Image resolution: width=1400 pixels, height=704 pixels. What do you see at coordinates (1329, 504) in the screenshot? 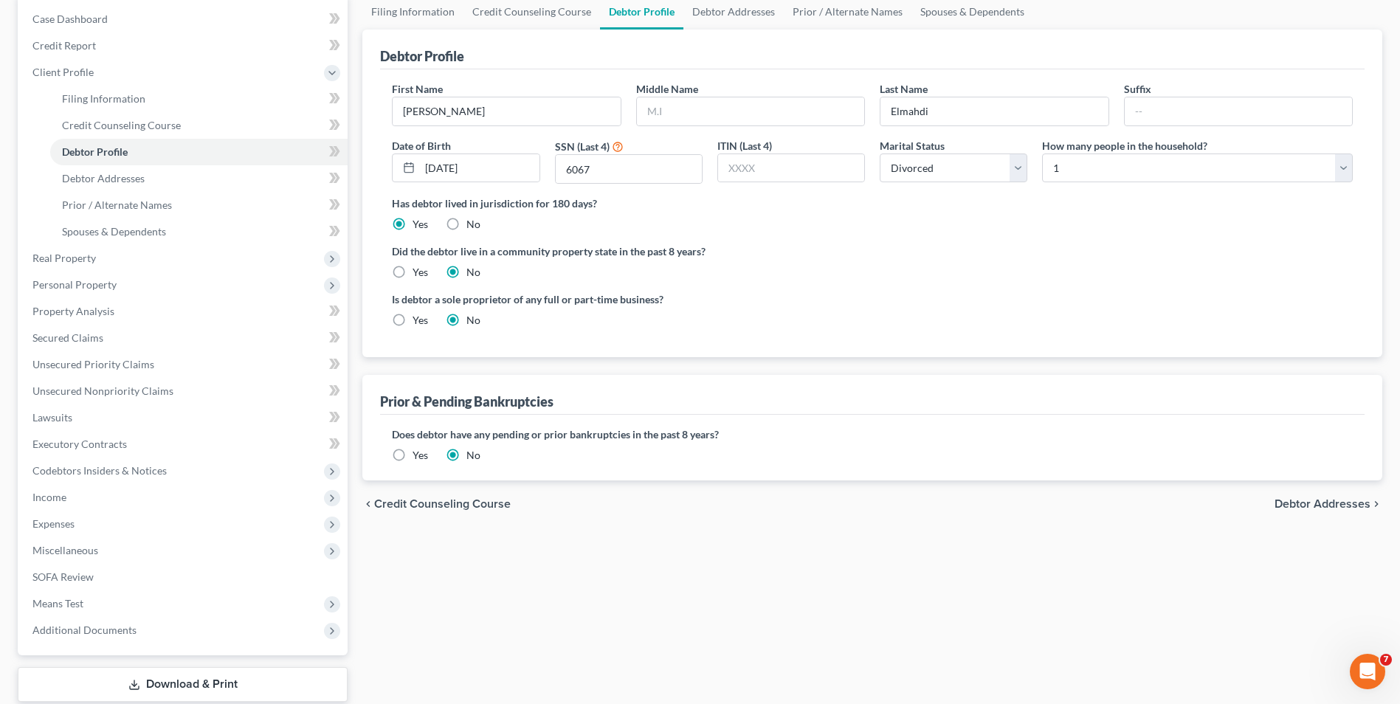
I see `button: Debtor Addresses chevron_right` at bounding box center [1329, 504].